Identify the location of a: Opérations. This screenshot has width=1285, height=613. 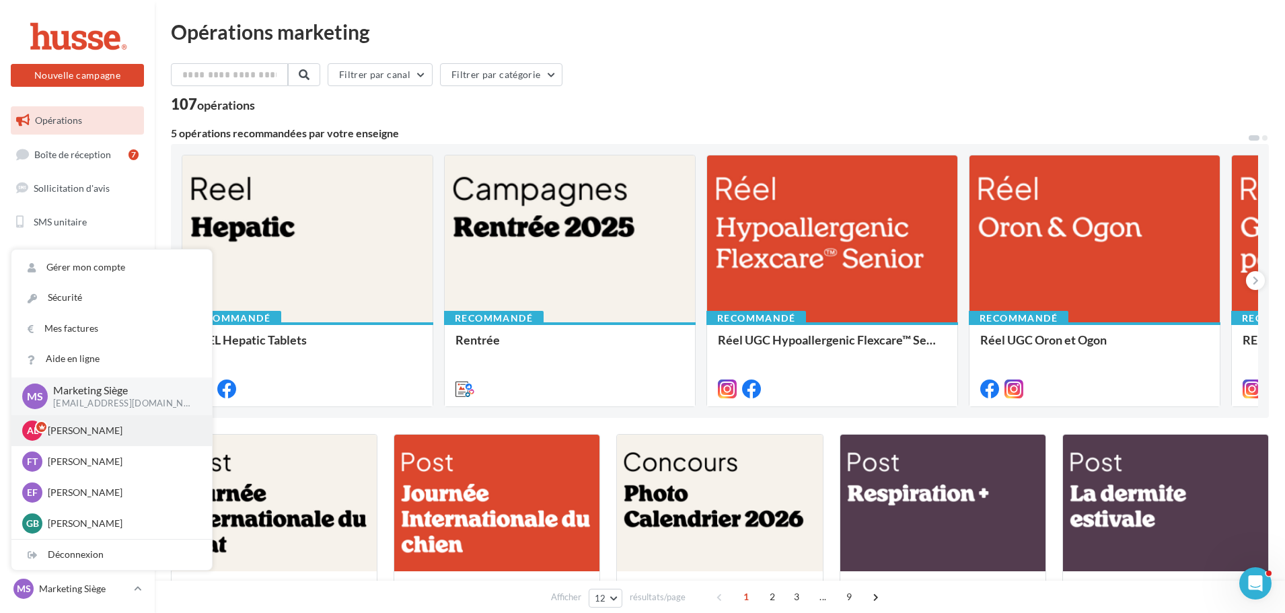
(77, 120).